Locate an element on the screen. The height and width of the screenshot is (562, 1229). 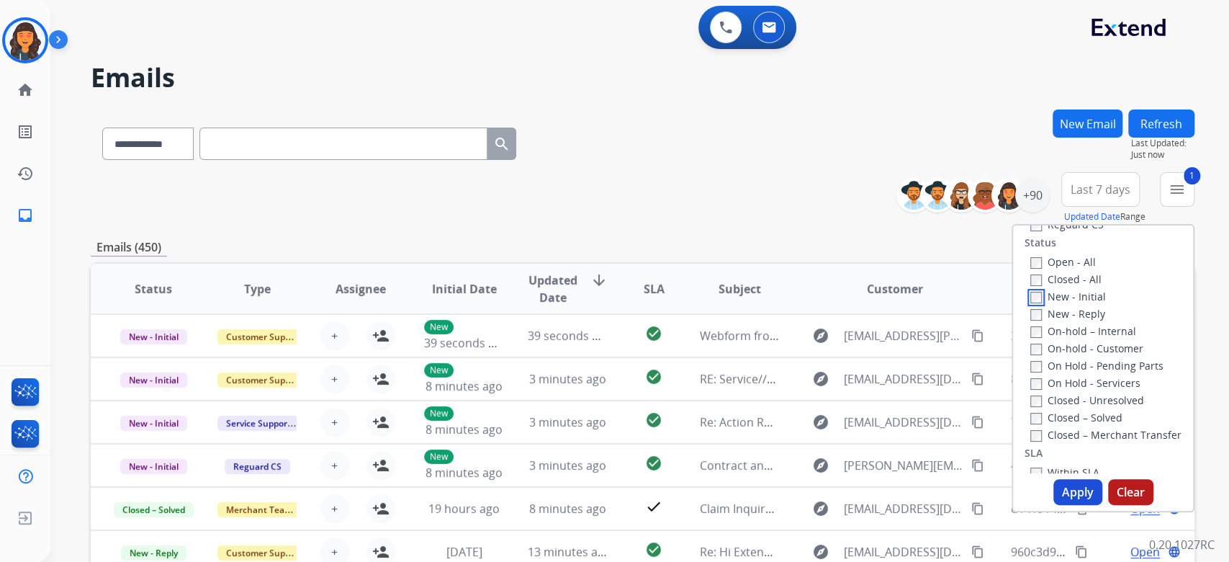
label: New - Initial is located at coordinates (1068, 296).